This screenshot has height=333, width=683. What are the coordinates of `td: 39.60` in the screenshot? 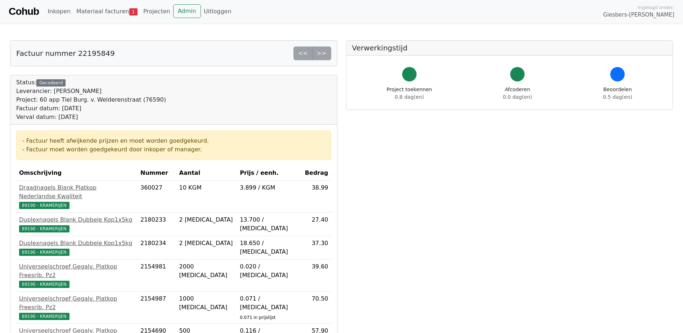 It's located at (316, 275).